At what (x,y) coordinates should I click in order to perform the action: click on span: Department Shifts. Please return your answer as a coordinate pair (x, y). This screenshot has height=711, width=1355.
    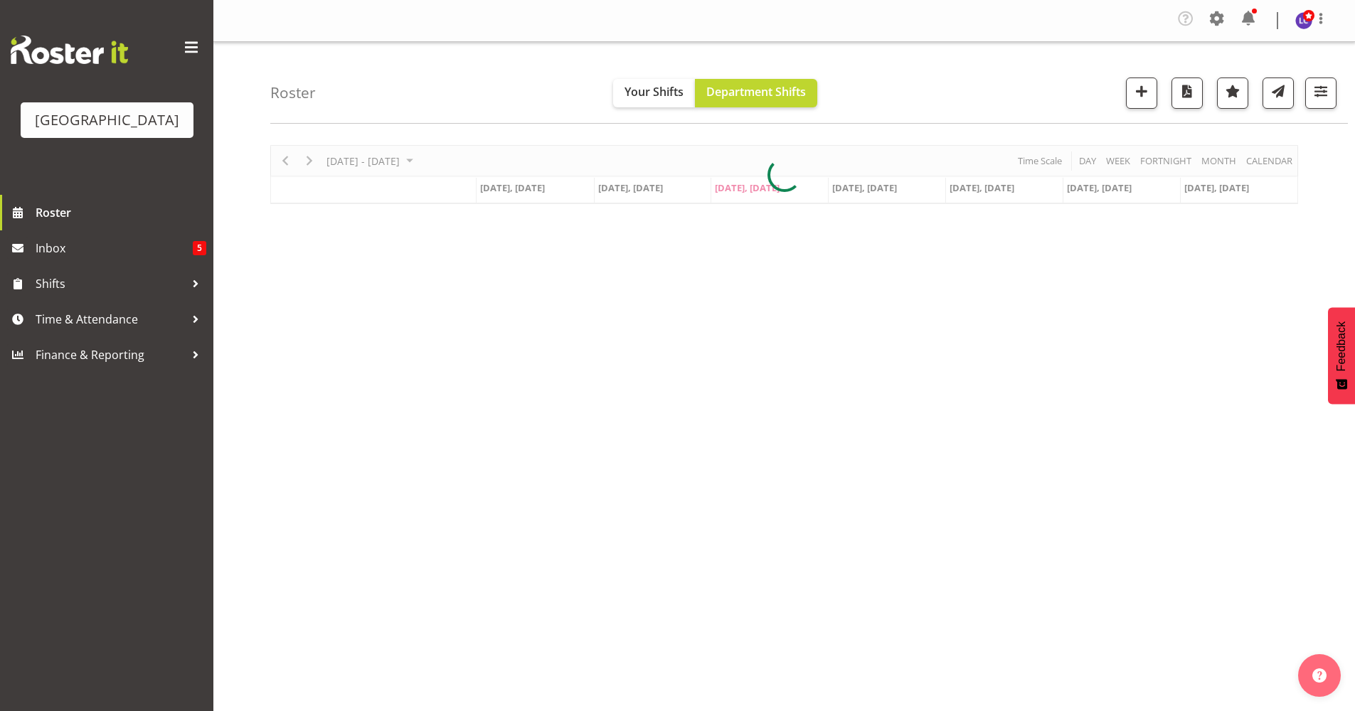
    Looking at the image, I should click on (756, 92).